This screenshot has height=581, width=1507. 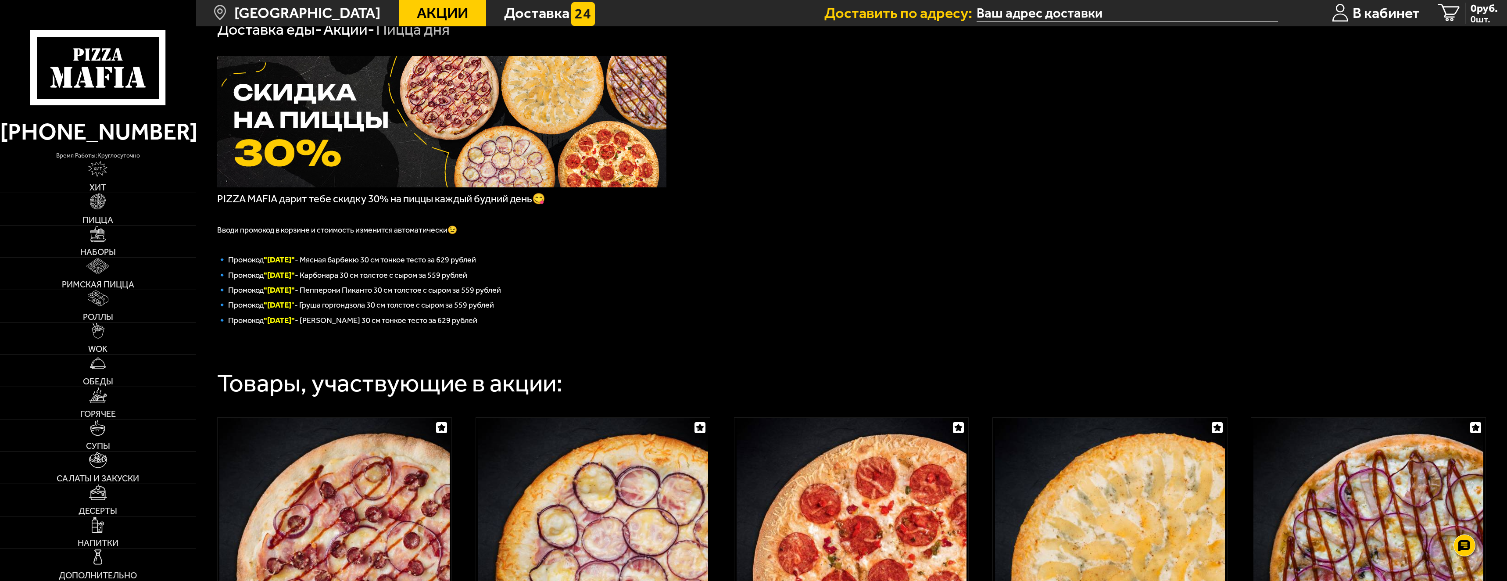 I want to click on span: Супы, so click(x=98, y=446).